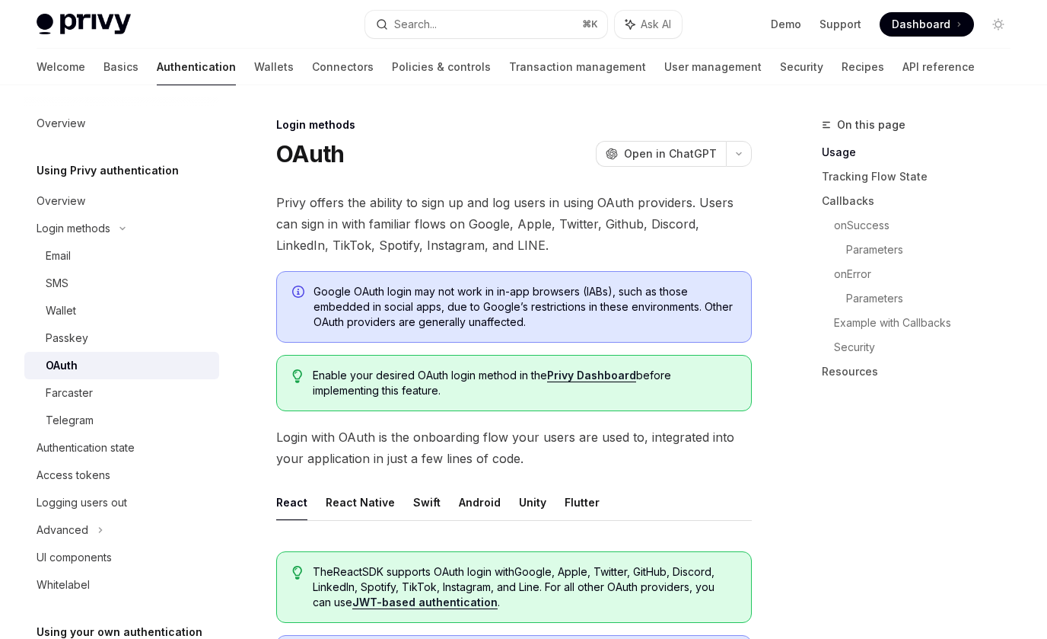 This screenshot has height=639, width=1047. I want to click on div: Access tokens, so click(73, 475).